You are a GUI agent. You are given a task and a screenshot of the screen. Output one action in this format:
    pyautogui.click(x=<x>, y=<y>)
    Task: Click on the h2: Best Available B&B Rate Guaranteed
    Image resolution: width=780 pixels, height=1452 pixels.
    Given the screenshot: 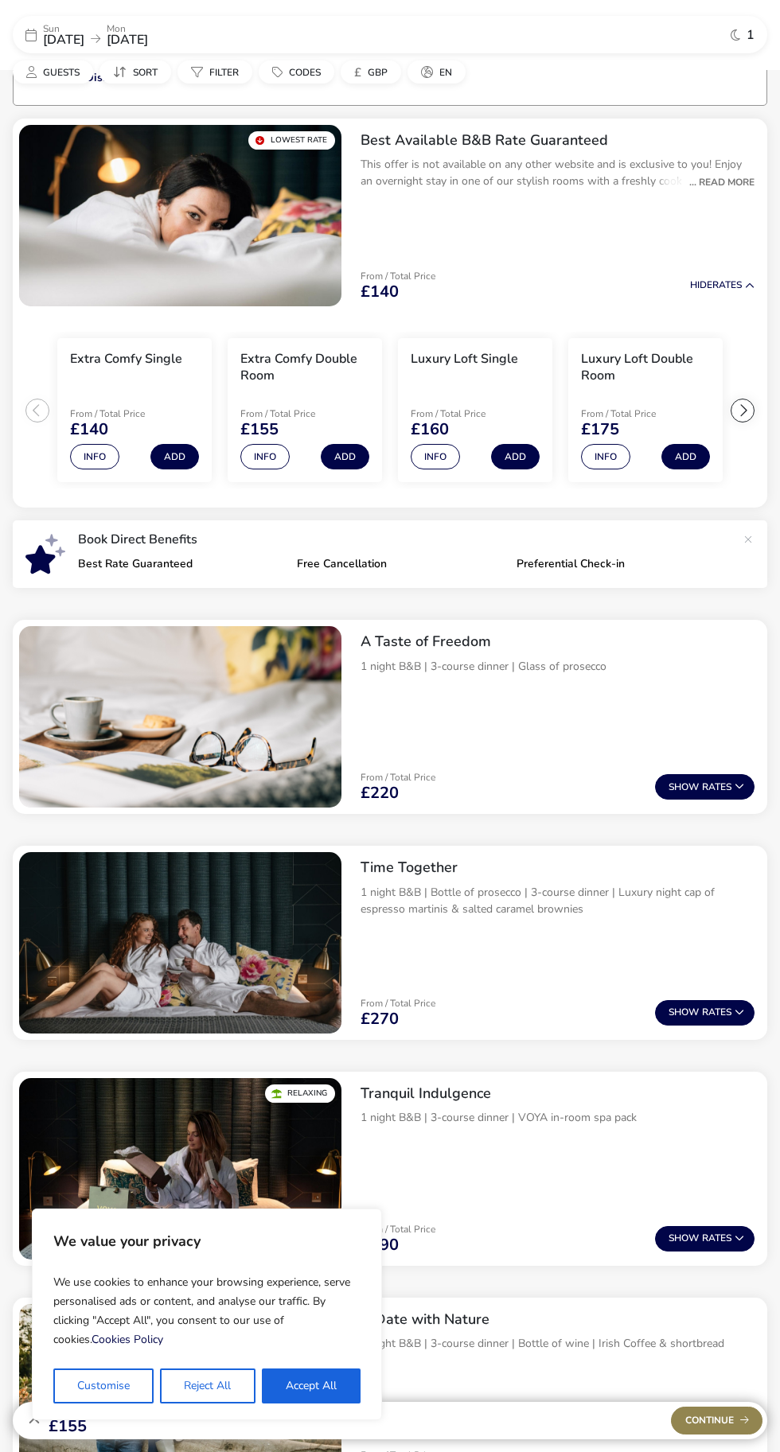 What is the action you would take?
    pyautogui.click(x=557, y=140)
    